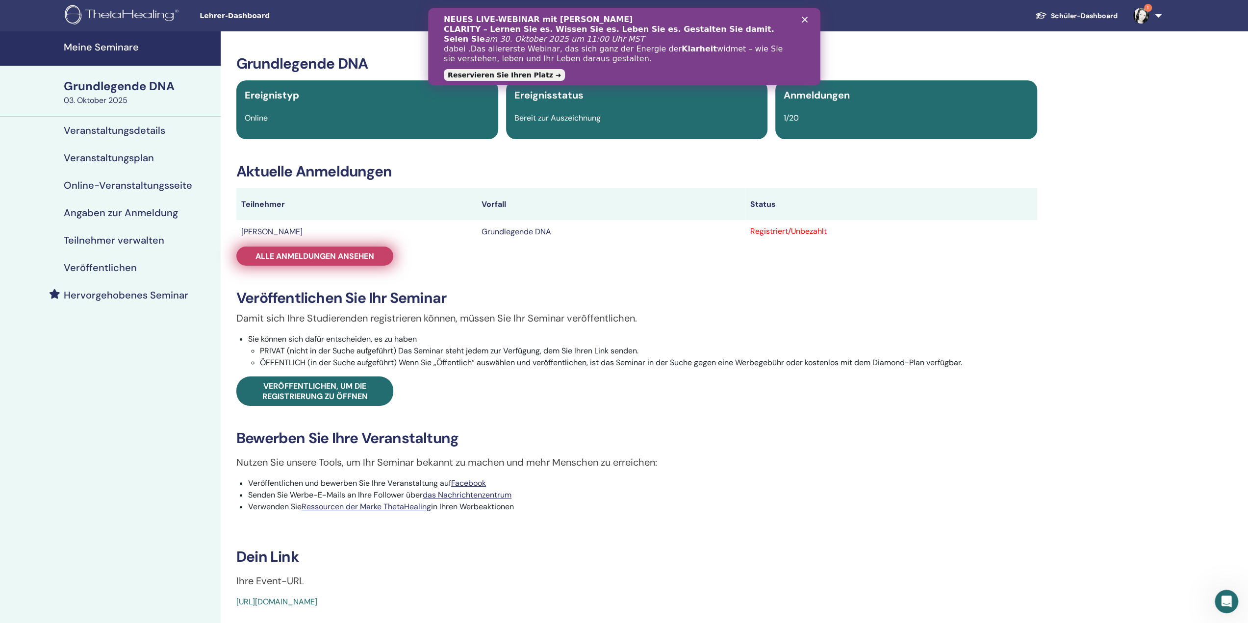  Describe the element at coordinates (611, 362) in the screenshot. I see `font: ÖFFENTLICH (in der Suche aufgeführt) Wenn Sie „Öffentlich“ auswählen und veröffentlichen, ist das...` at that location.